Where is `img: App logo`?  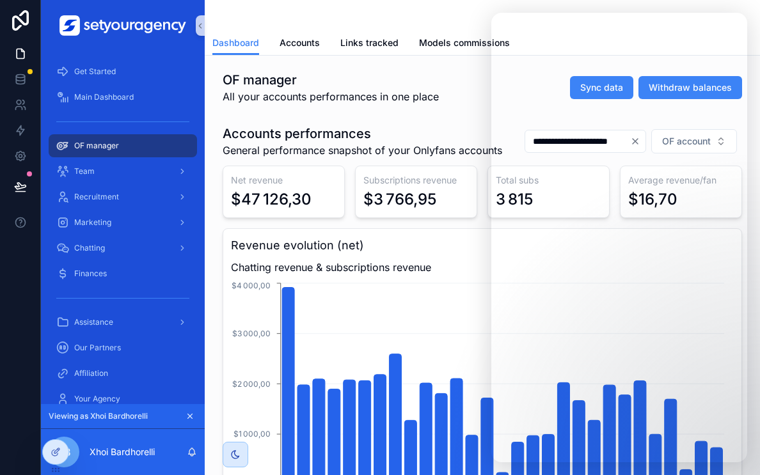 img: App logo is located at coordinates (123, 26).